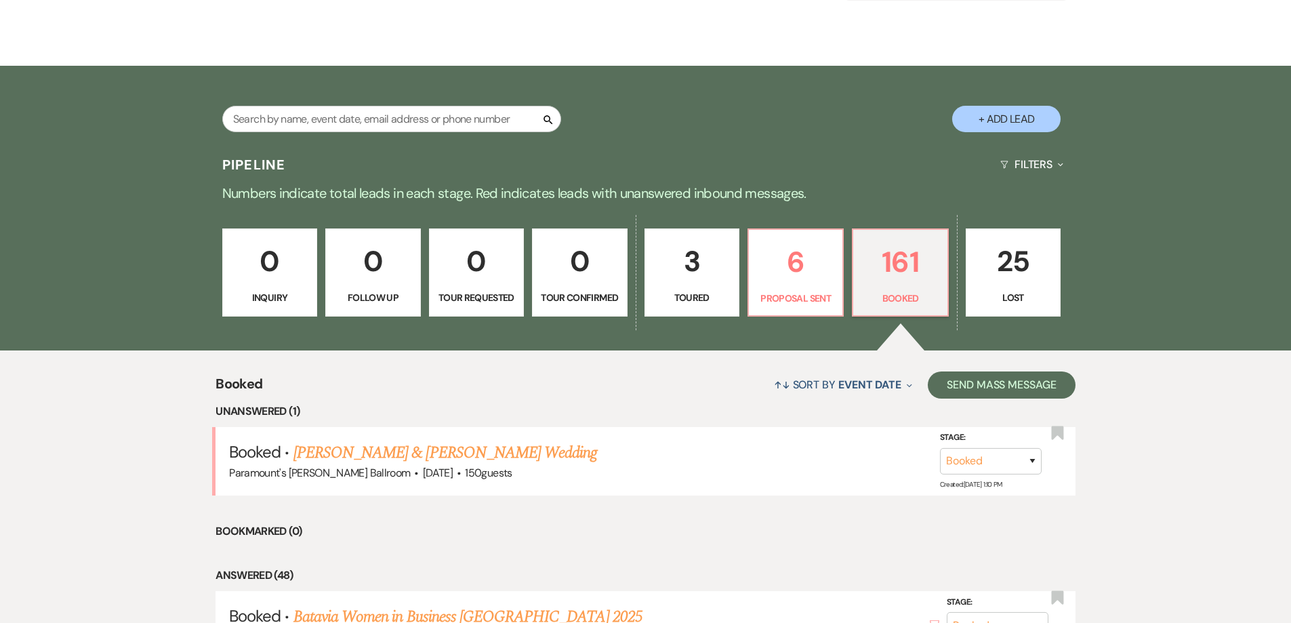  I want to click on p: Numbers indicate total leads in each stage. Red indicates leads with unanswered inbound messages., so click(646, 193).